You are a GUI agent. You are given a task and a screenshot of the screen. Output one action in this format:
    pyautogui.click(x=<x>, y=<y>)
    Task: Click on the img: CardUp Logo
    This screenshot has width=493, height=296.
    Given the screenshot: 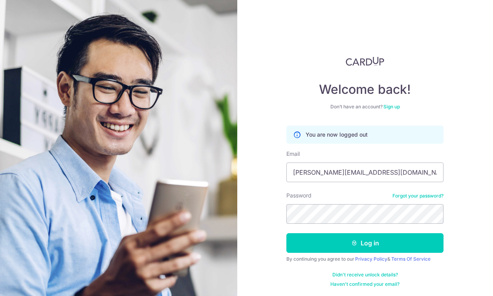 What is the action you would take?
    pyautogui.click(x=365, y=61)
    